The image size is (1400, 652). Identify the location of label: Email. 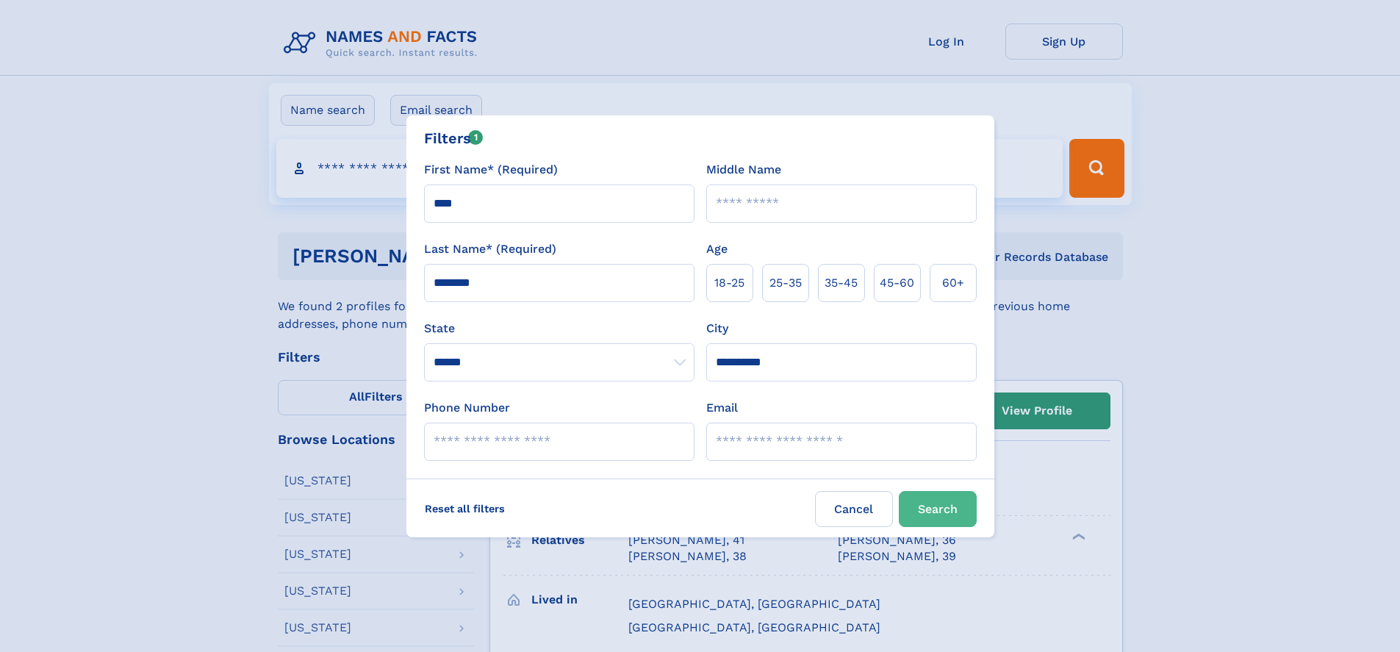
(722, 408).